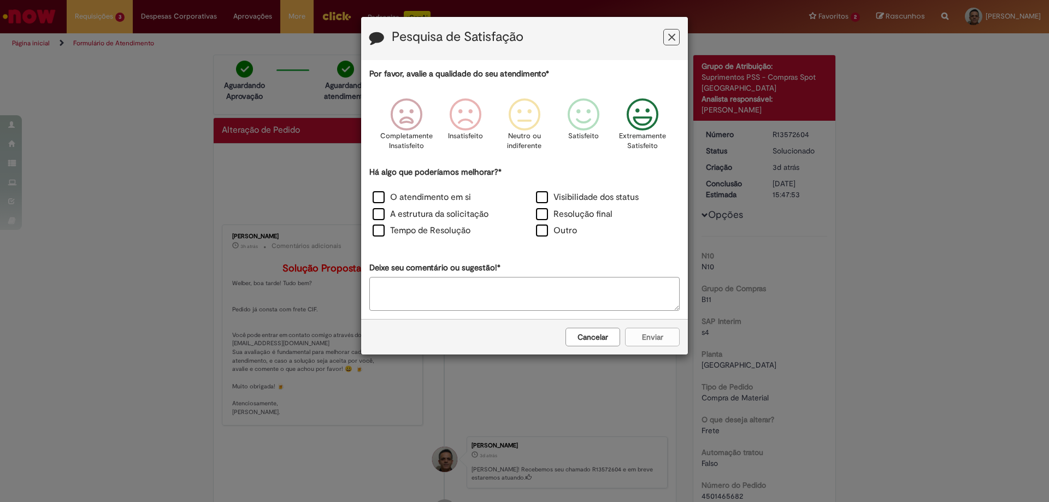 The image size is (1049, 502). I want to click on p: Completamente Insatisfeito, so click(406, 141).